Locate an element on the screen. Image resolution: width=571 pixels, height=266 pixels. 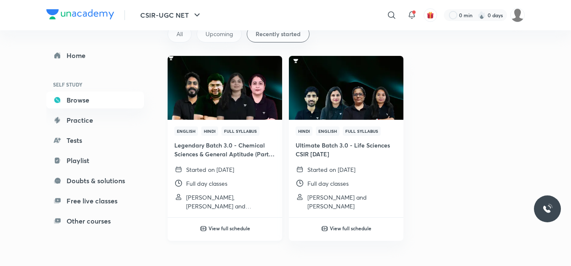
a: Playlist is located at coordinates (95, 161).